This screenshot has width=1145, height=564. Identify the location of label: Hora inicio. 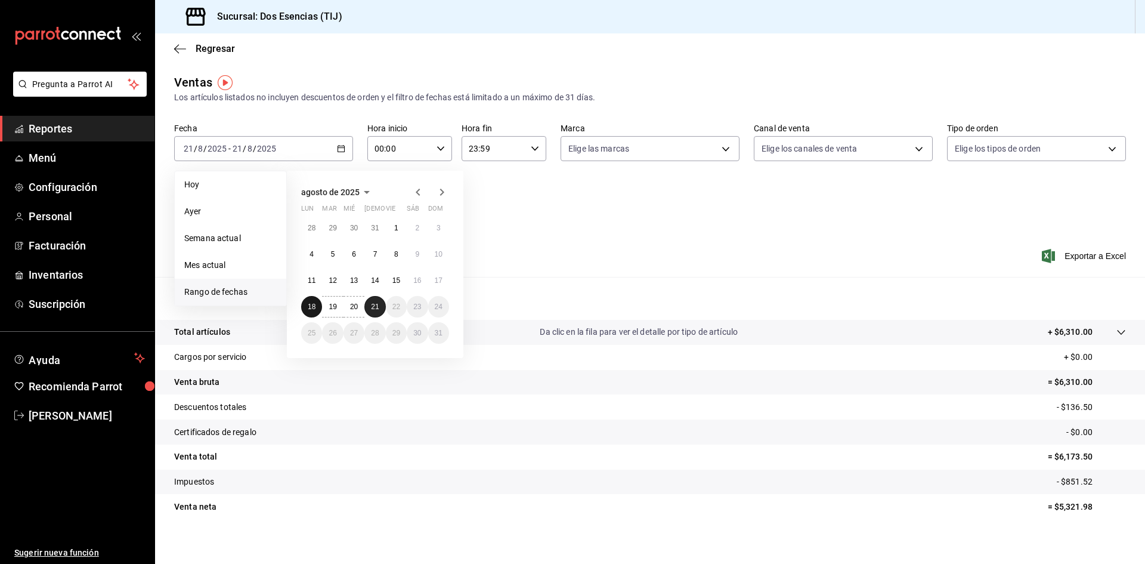
(410, 128).